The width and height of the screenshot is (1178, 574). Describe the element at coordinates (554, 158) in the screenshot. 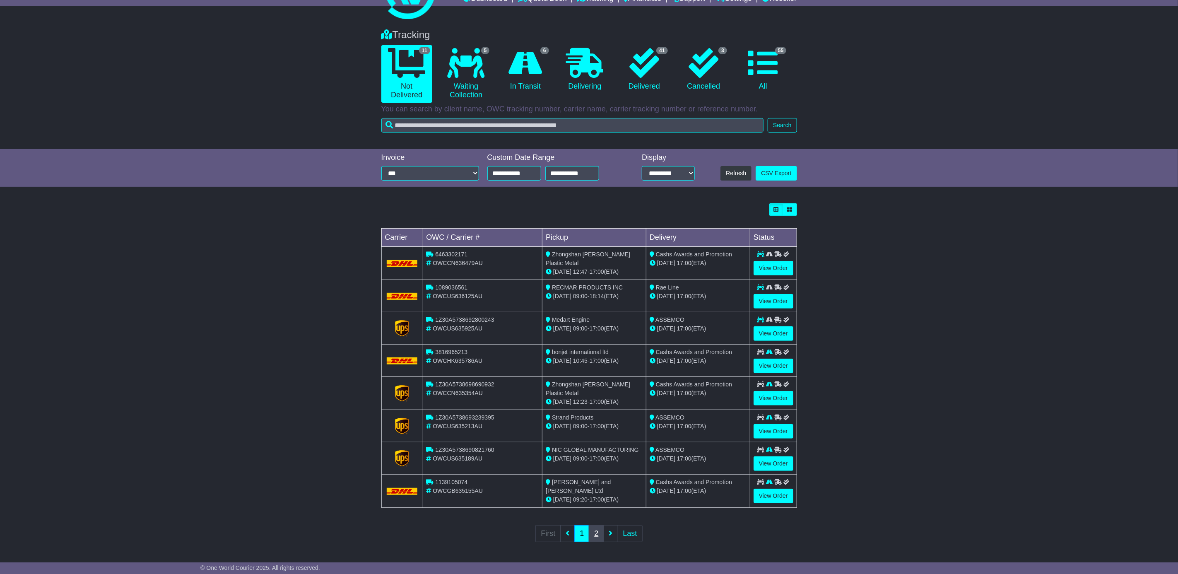

I see `div: Custom Date Range` at that location.